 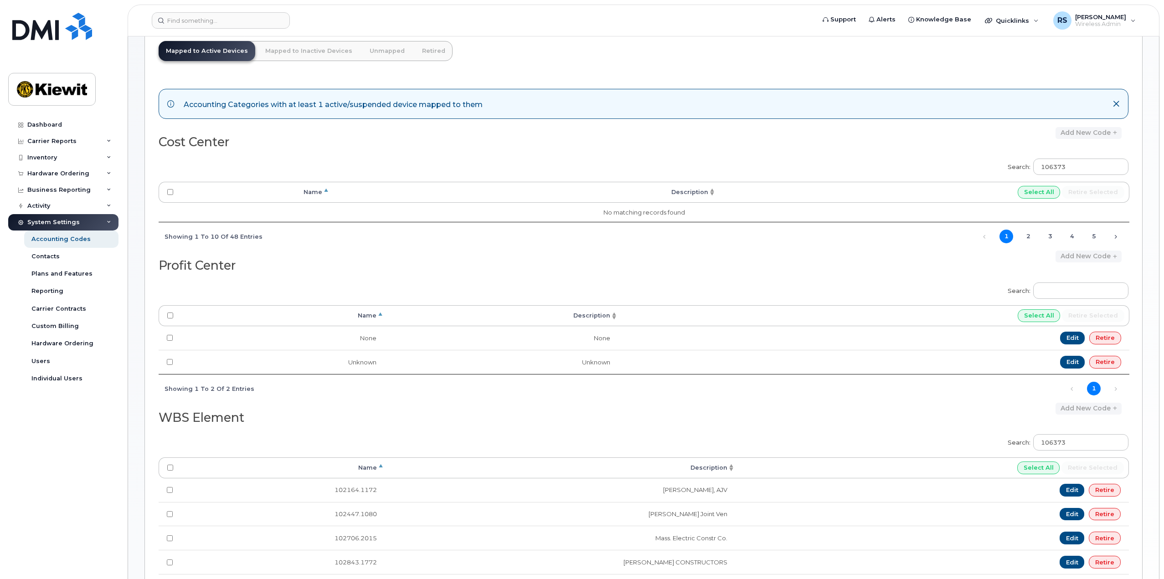 What do you see at coordinates (644, 212) in the screenshot?
I see `td: No matching records found` at bounding box center [644, 212].